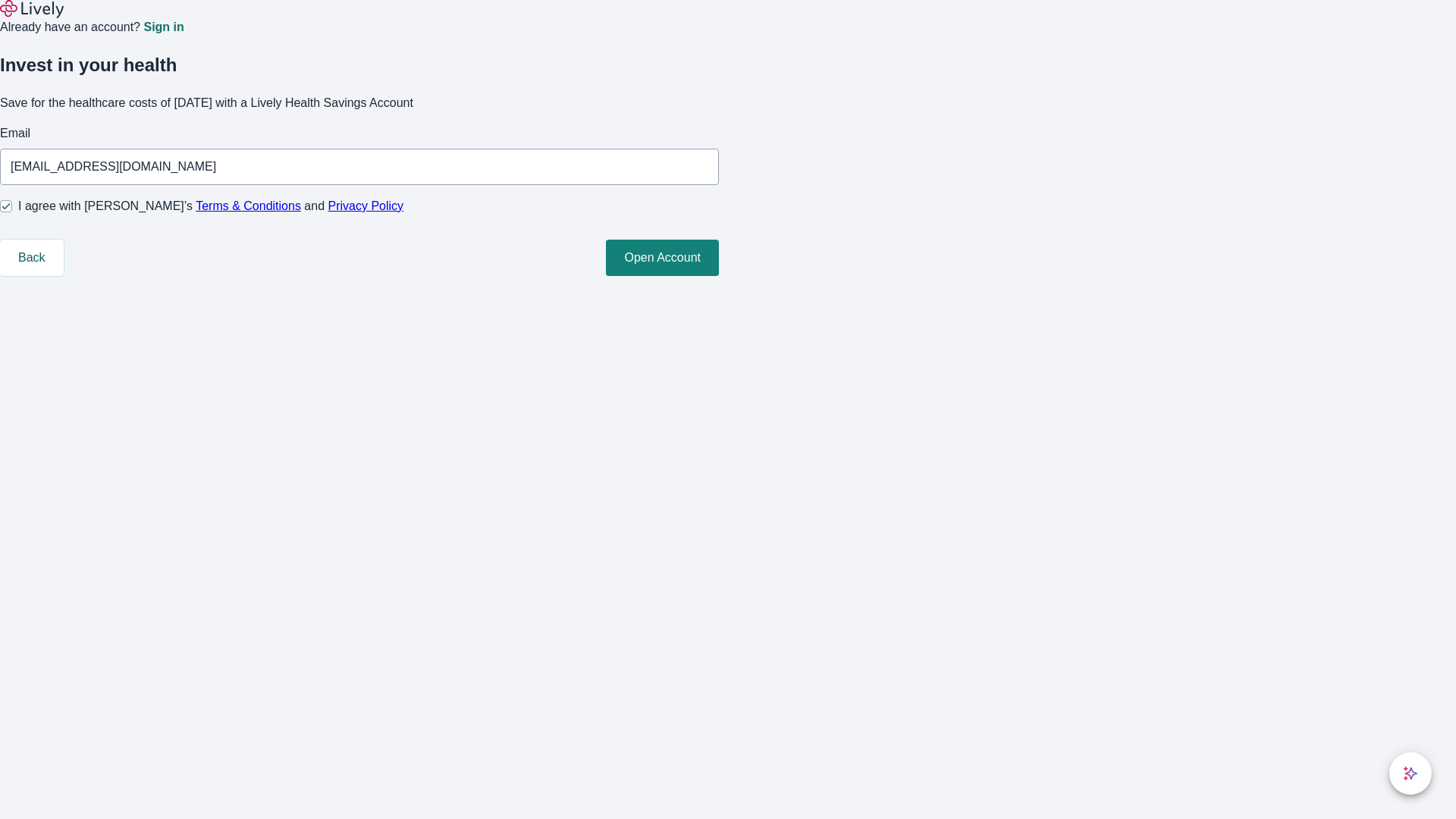 Image resolution: width=1456 pixels, height=819 pixels. I want to click on a: Privacy Policy, so click(366, 205).